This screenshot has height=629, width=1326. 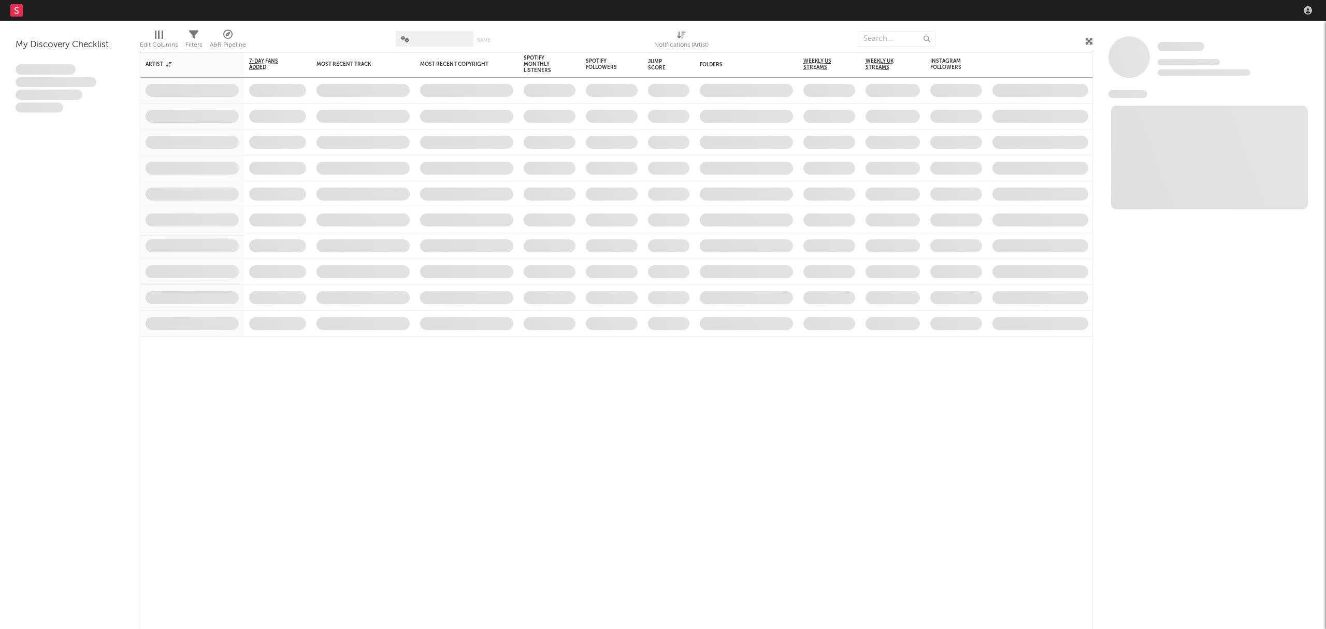 What do you see at coordinates (1181, 46) in the screenshot?
I see `span: Some Artist` at bounding box center [1181, 46].